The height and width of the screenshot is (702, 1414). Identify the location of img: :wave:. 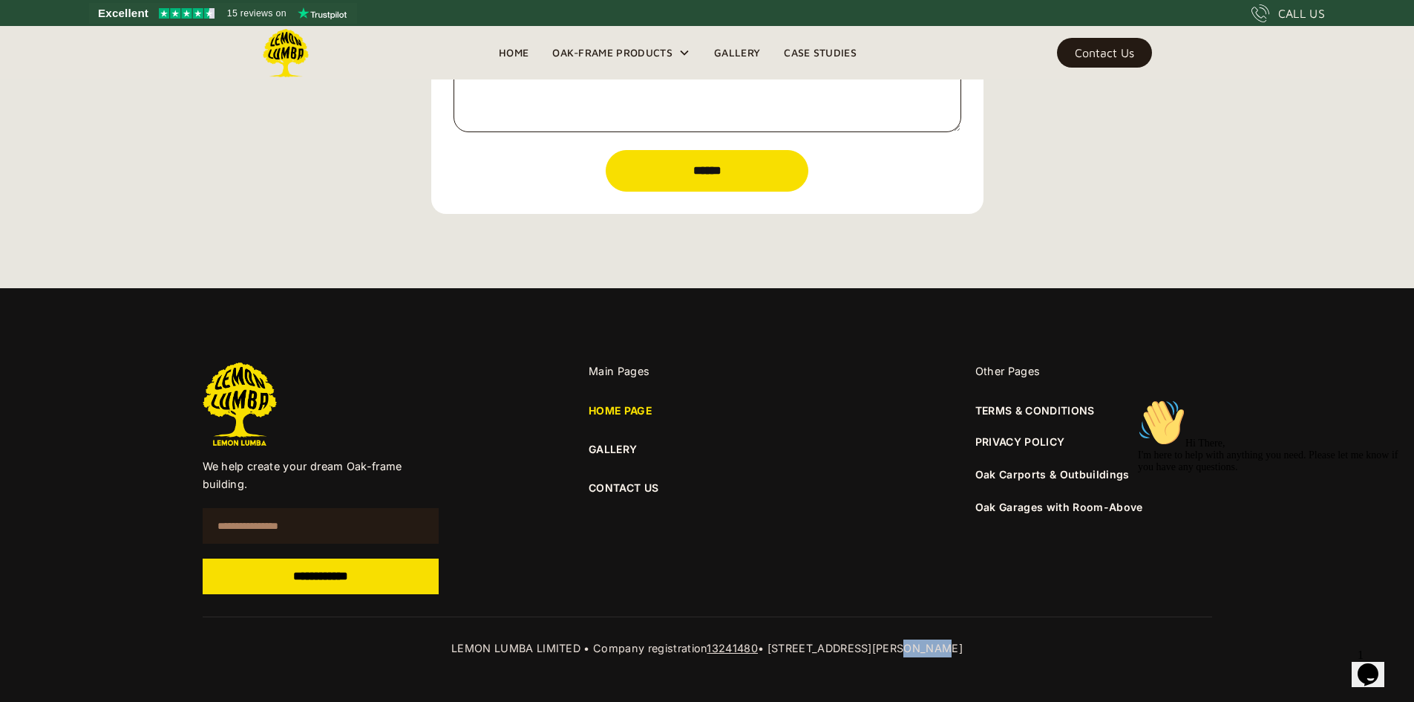
(30, 30).